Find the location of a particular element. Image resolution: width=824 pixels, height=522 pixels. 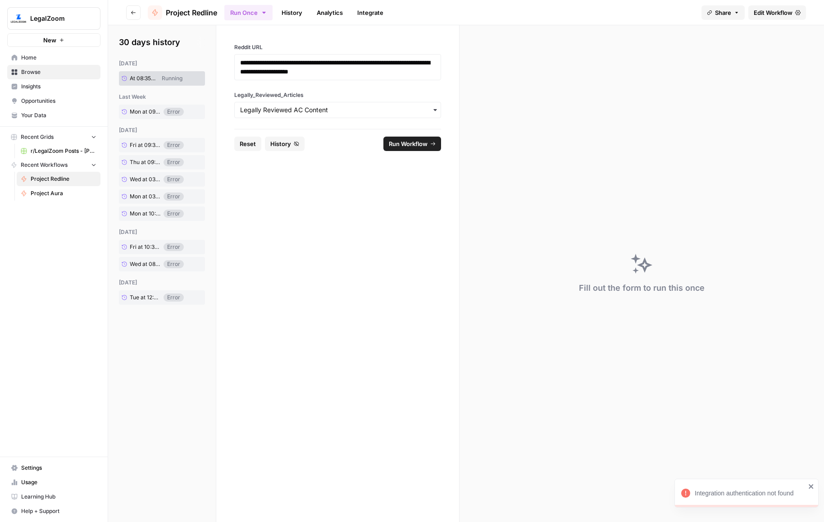

button: Share is located at coordinates (723, 13).